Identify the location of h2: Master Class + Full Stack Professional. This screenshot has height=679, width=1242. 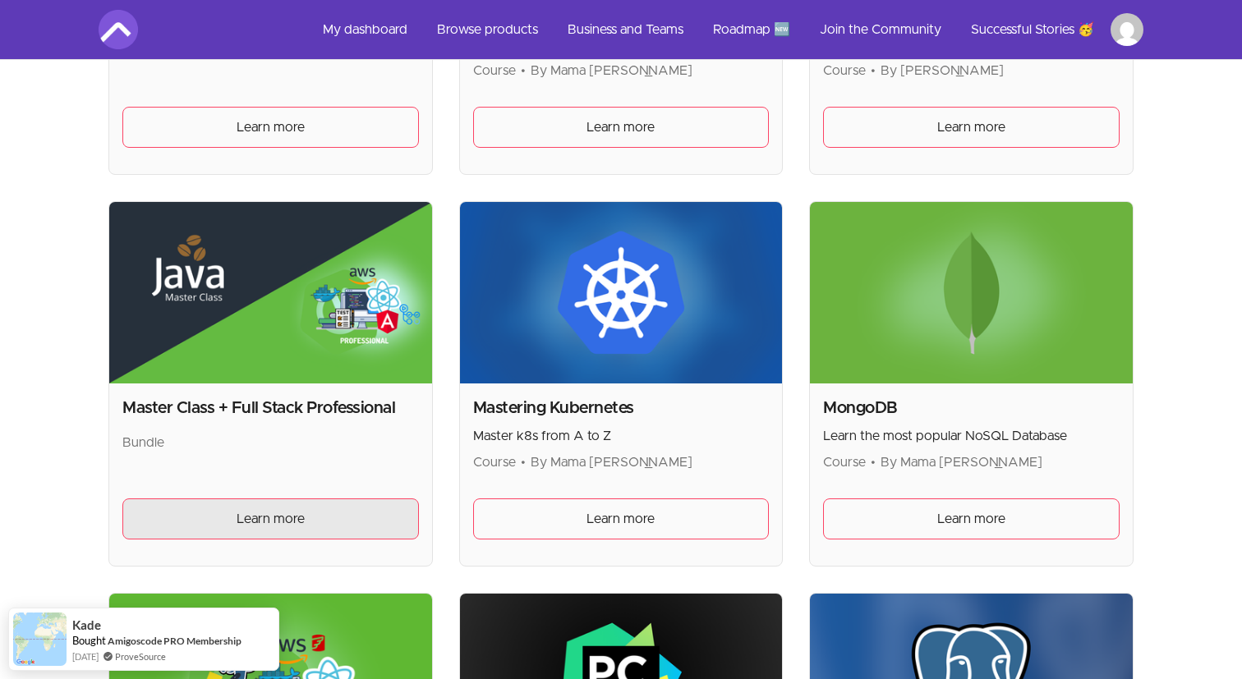
(270, 408).